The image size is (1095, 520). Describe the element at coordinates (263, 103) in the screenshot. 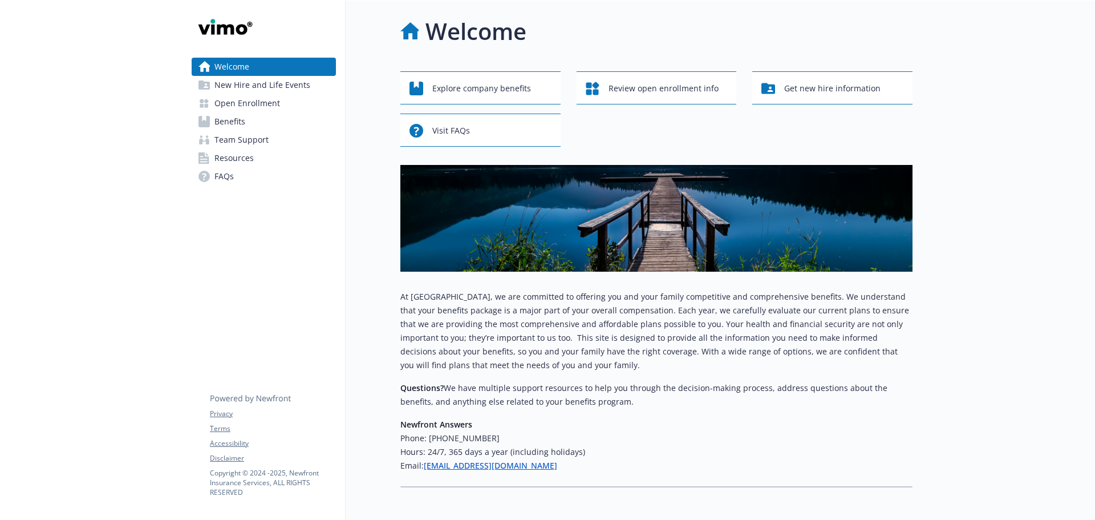

I see `a: Open Enrollment` at that location.